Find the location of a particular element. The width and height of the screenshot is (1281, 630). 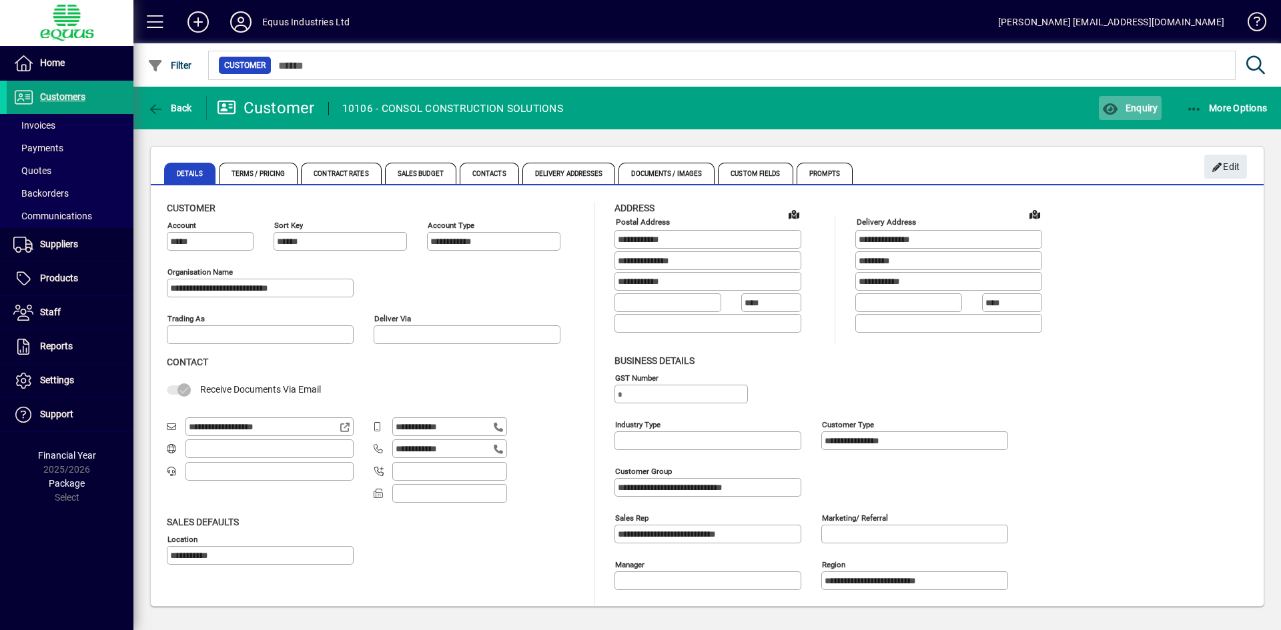

mat-label: Sales rep is located at coordinates (632, 518).